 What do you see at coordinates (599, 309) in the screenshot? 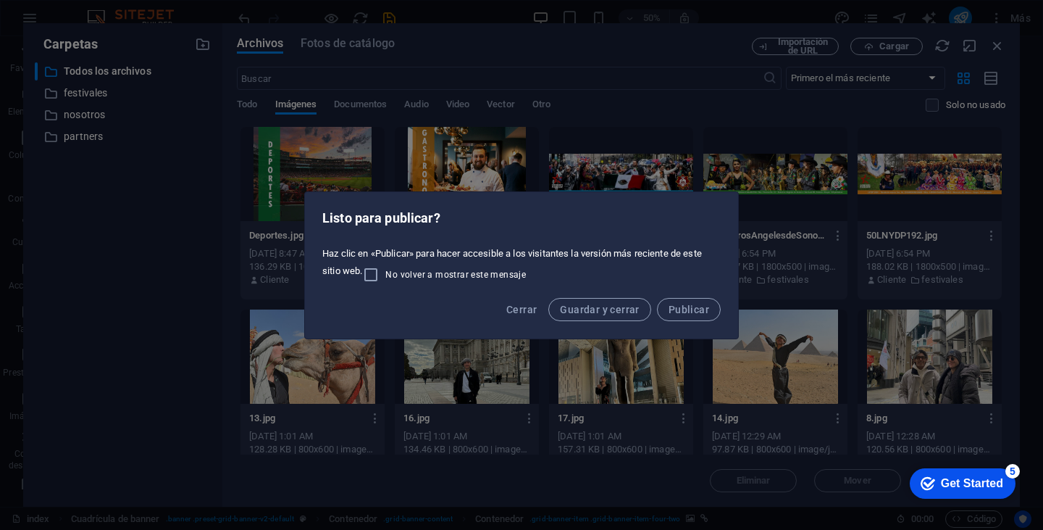
I see `span: Guardar y cerrar` at bounding box center [599, 309].